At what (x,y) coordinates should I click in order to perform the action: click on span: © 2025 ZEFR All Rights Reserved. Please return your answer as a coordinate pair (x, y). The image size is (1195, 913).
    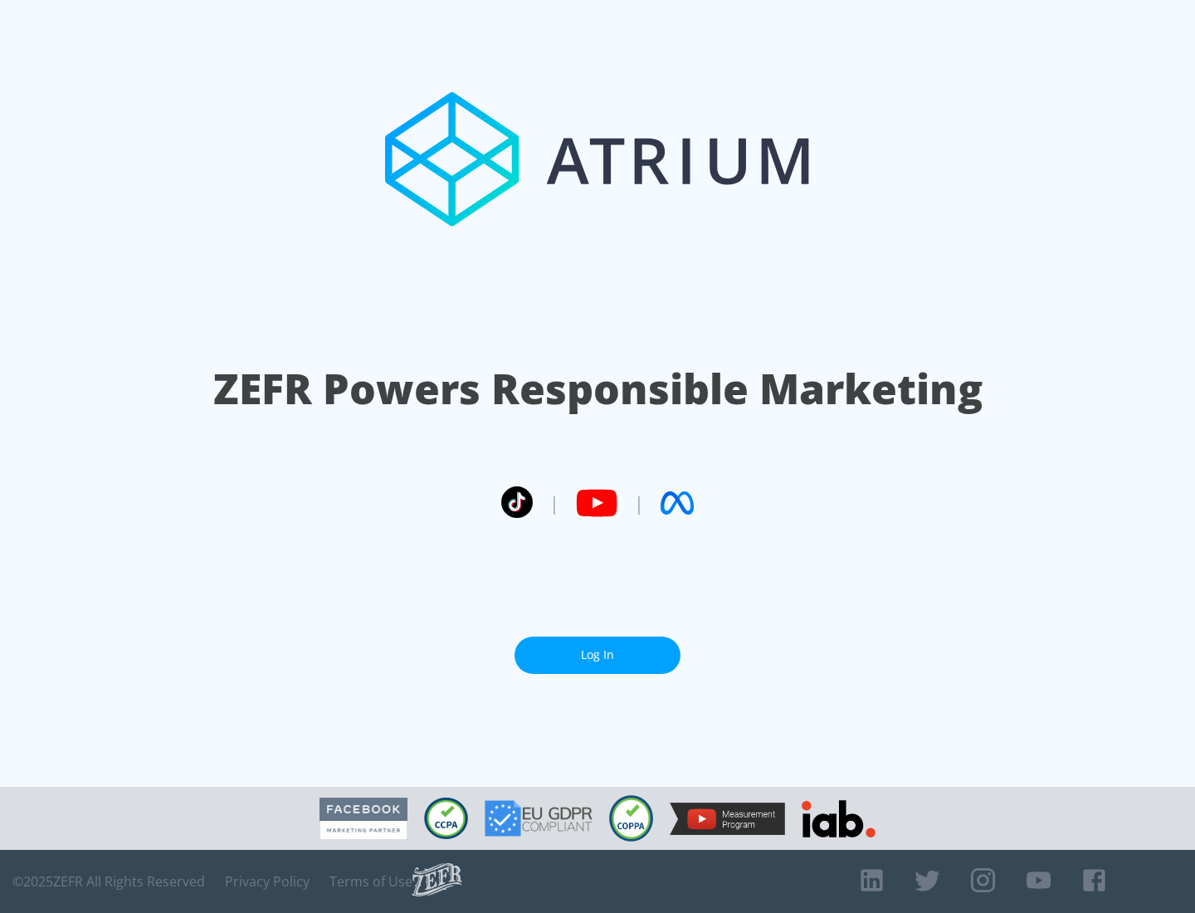
    Looking at the image, I should click on (109, 881).